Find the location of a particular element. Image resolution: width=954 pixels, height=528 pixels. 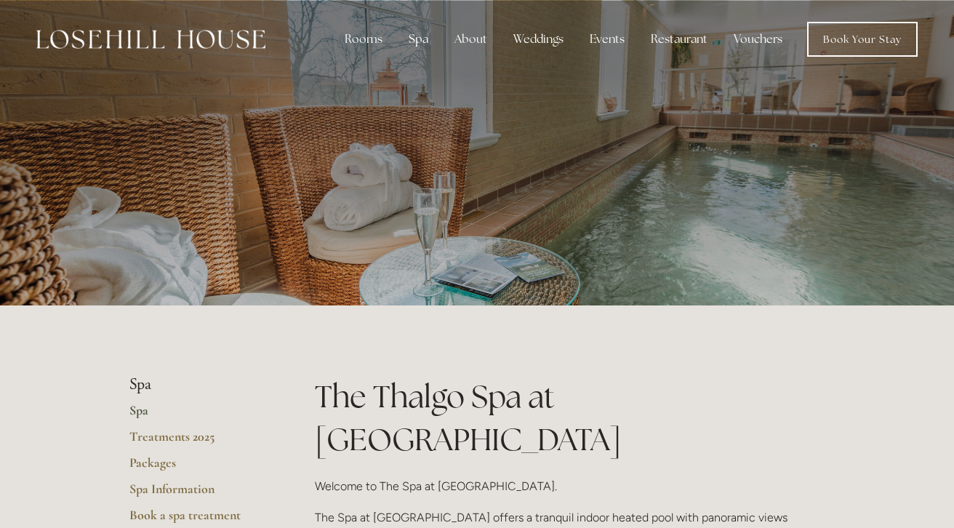

a: Book Your Stay is located at coordinates (863, 39).